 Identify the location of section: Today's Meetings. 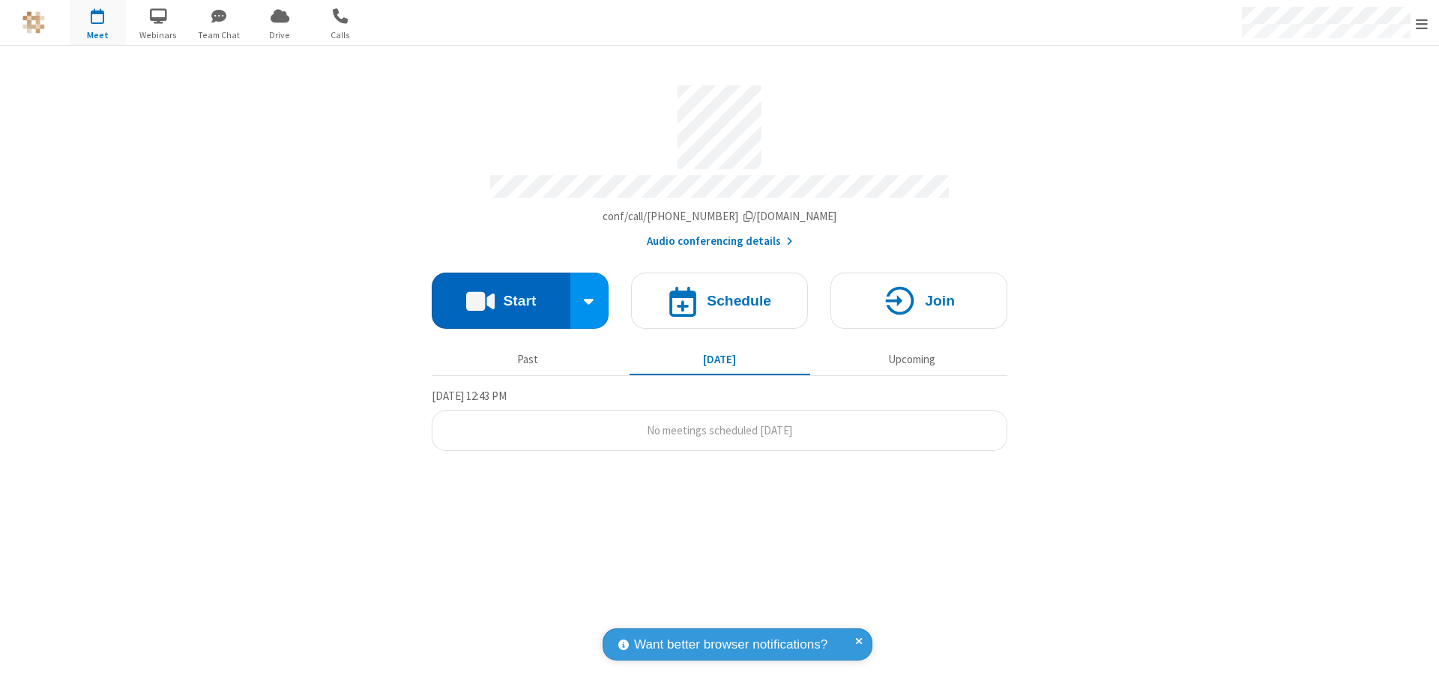
(719, 420).